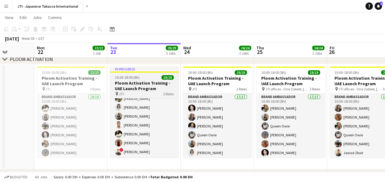  Describe the element at coordinates (144, 69) in the screenshot. I see `div: In progress` at that location.